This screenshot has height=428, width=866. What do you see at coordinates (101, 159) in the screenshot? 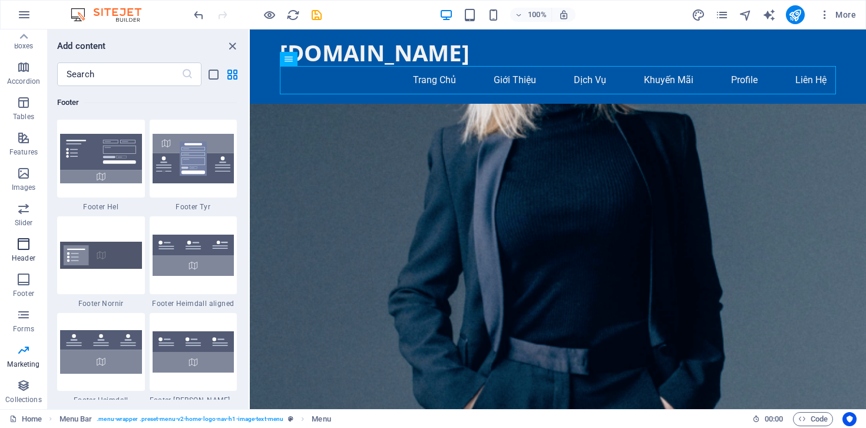
I see `img: footer-hel.svg` at bounding box center [101, 159].